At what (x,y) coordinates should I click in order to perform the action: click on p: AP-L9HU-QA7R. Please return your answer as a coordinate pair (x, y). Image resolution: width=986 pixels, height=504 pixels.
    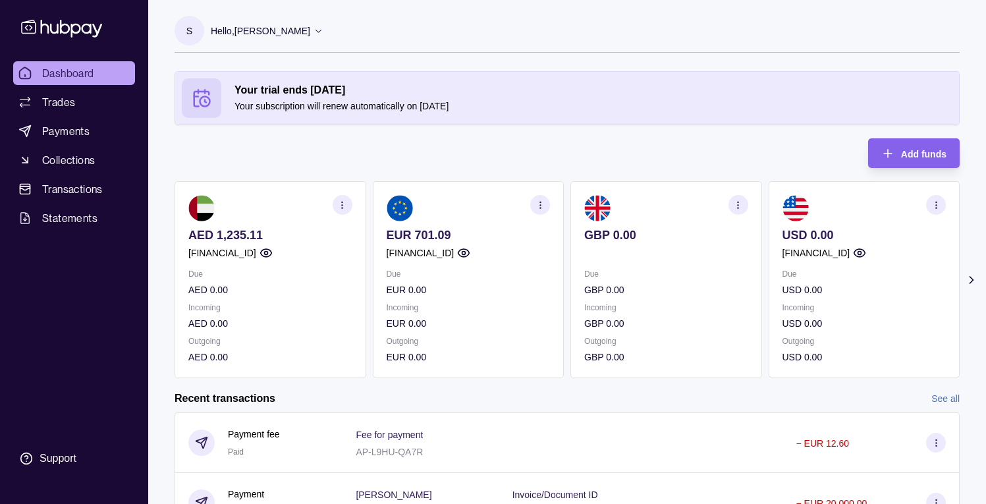
    Looking at the image, I should click on (389, 452).